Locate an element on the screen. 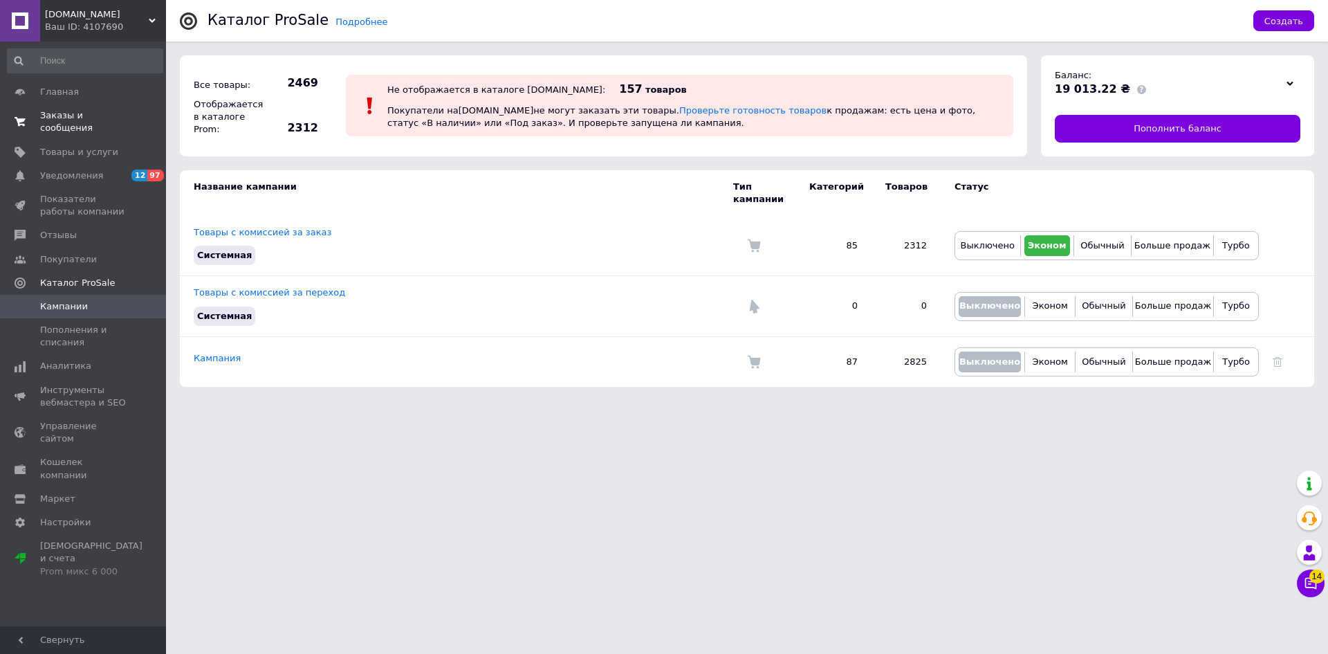 The width and height of the screenshot is (1328, 654). span: Аналитика is located at coordinates (66, 366).